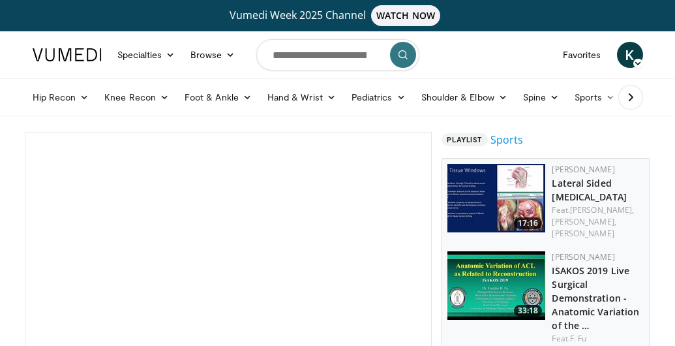 The image size is (675, 346). What do you see at coordinates (630, 55) in the screenshot?
I see `span: K` at bounding box center [630, 55].